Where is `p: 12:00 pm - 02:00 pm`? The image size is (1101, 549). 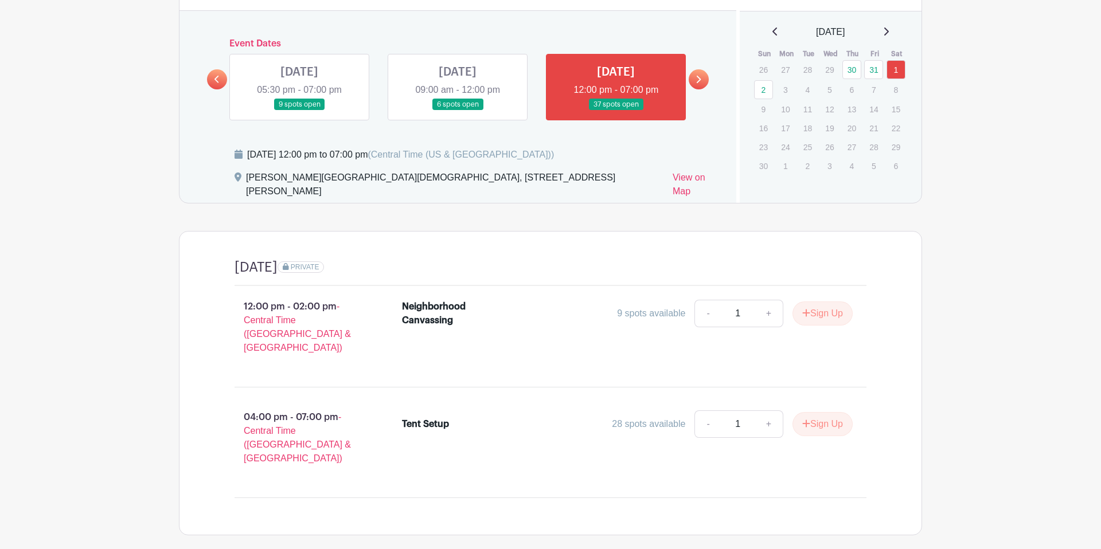
p: 12:00 pm - 02:00 pm is located at coordinates (300, 327).